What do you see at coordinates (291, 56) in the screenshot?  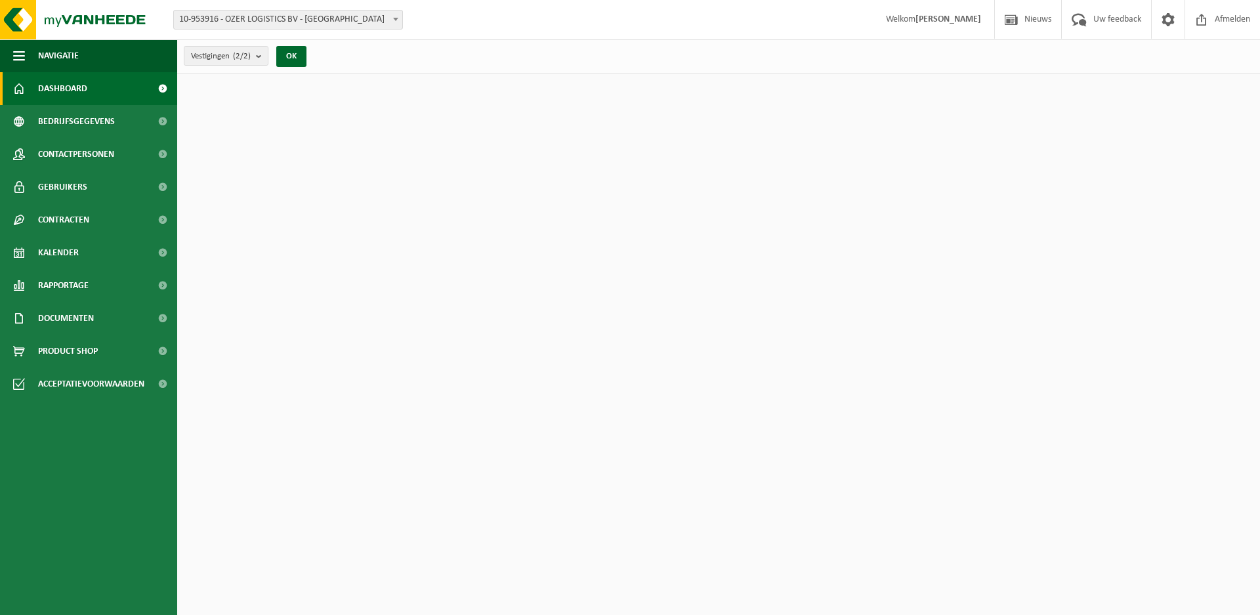 I see `button: OK` at bounding box center [291, 56].